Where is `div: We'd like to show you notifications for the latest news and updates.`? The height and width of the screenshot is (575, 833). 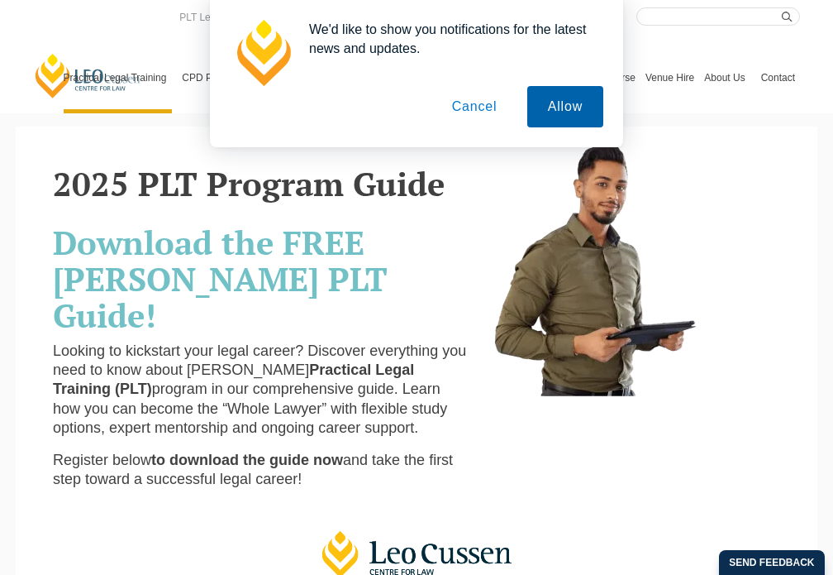 div: We'd like to show you notifications for the latest news and updates. is located at coordinates (450, 39).